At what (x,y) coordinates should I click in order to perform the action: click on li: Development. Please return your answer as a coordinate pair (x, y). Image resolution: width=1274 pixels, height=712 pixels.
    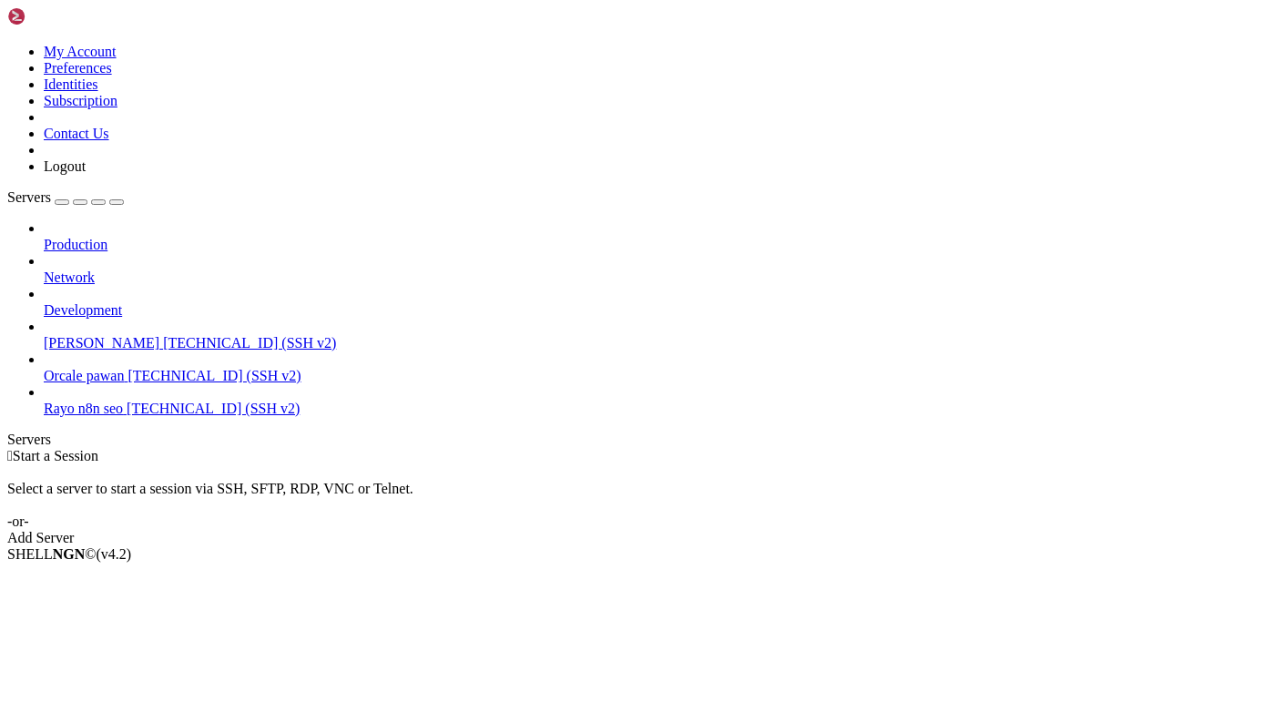
    Looking at the image, I should click on (655, 302).